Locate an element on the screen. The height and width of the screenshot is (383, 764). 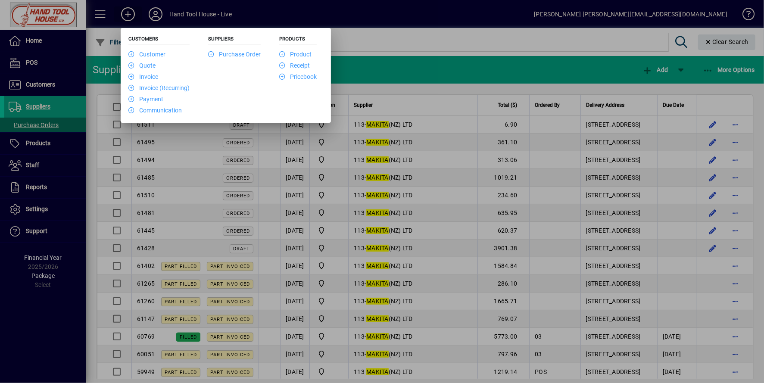
a: Invoice (Recurring) is located at coordinates (159, 88).